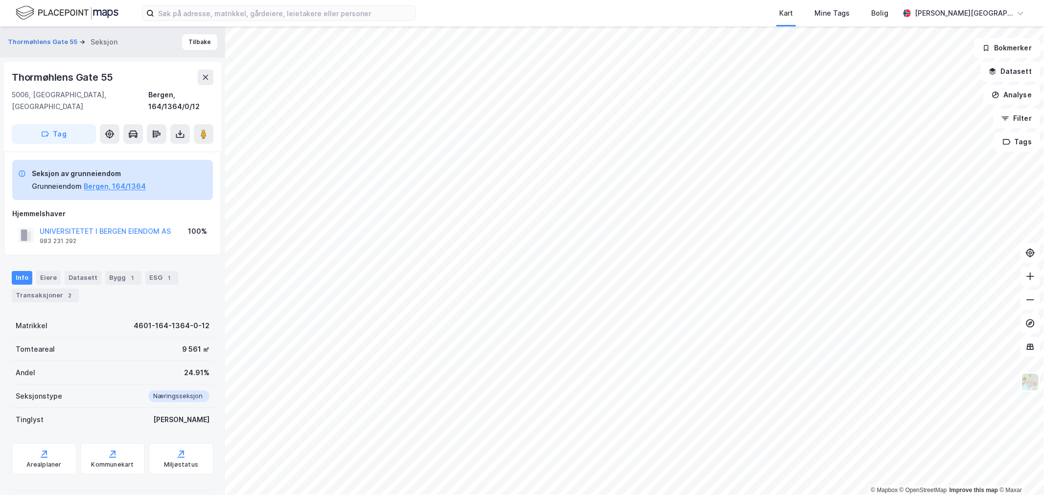  What do you see at coordinates (197, 232) in the screenshot?
I see `div: 100%` at bounding box center [197, 232].